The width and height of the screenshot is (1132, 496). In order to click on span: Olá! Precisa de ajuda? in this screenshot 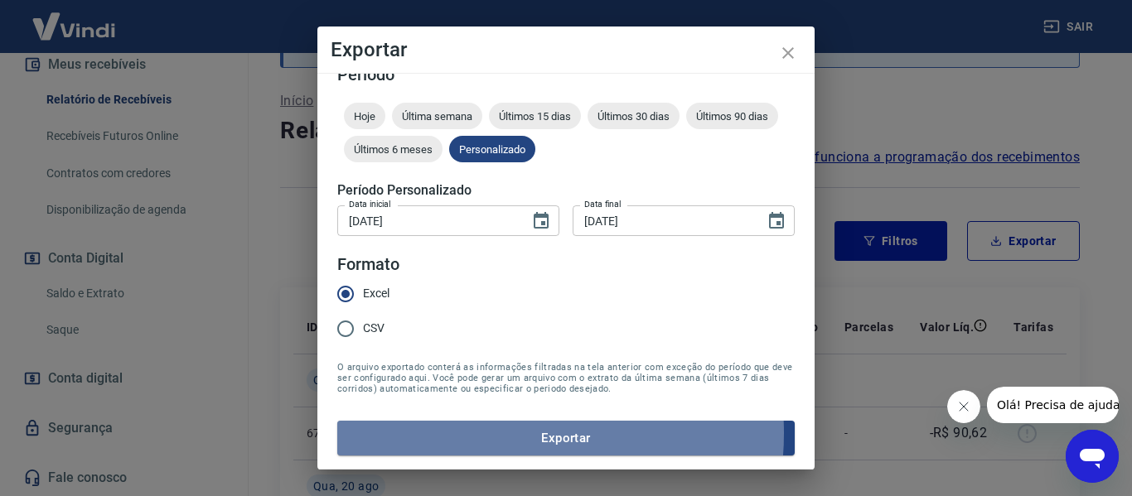, I will do `click(75, 18)`.